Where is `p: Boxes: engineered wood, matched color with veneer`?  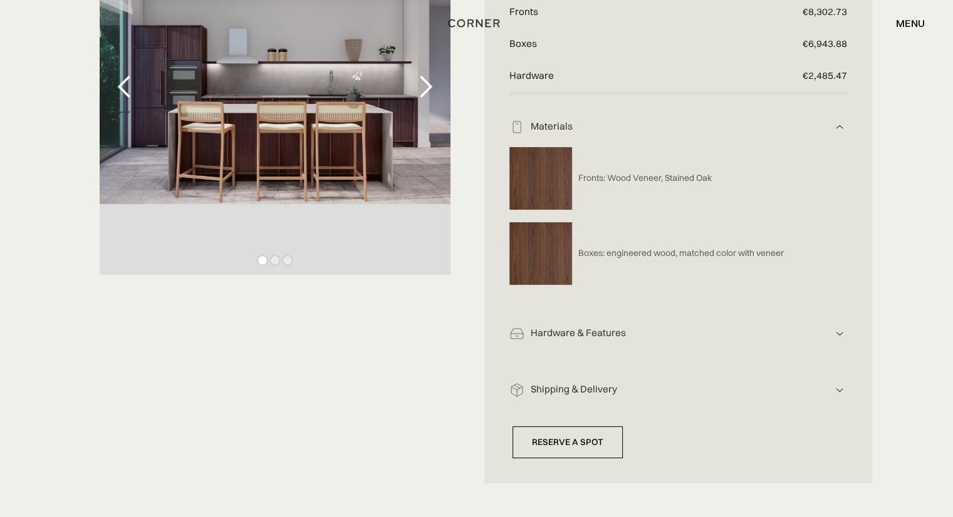 p: Boxes: engineered wood, matched color with veneer is located at coordinates (681, 253).